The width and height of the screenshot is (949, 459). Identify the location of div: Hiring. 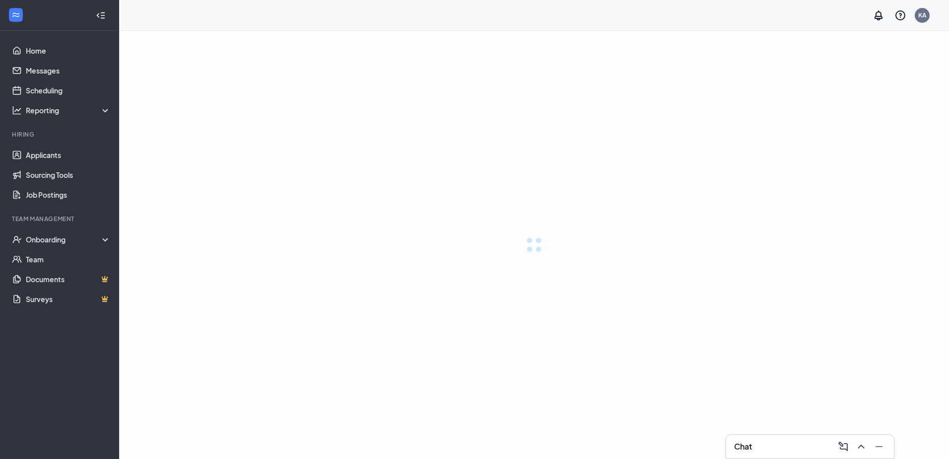
(60, 134).